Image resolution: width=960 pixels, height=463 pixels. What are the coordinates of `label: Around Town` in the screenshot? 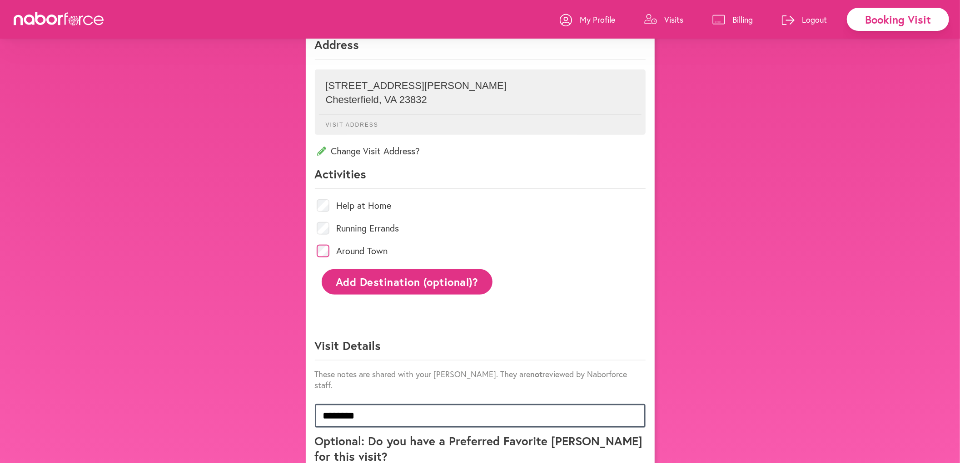 It's located at (362, 251).